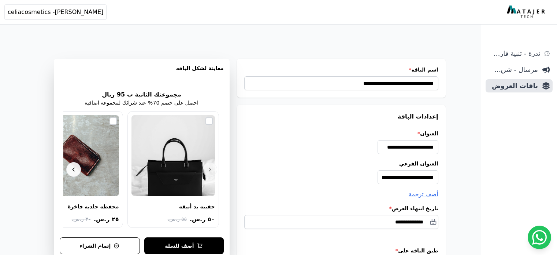  Describe the element at coordinates (210, 169) in the screenshot. I see `button: Previous` at that location.